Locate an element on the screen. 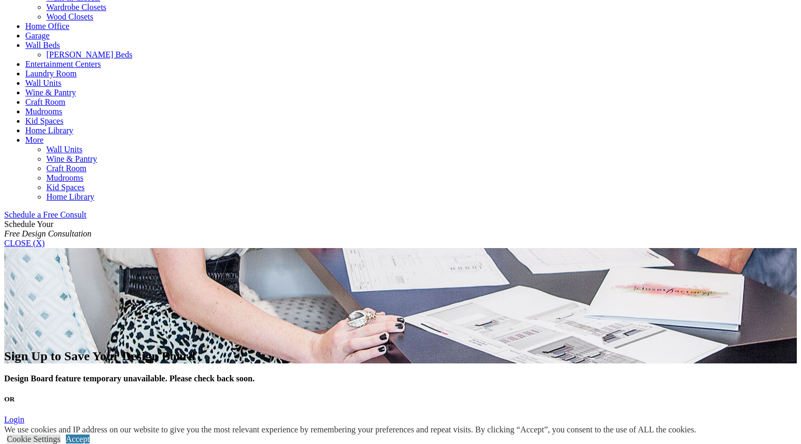  a: Garage is located at coordinates (37, 35).